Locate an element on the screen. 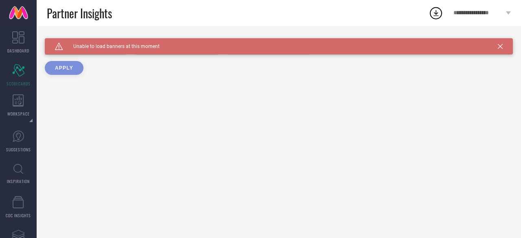 The height and width of the screenshot is (238, 521). span: Unable to load banners at this moment is located at coordinates (111, 46).